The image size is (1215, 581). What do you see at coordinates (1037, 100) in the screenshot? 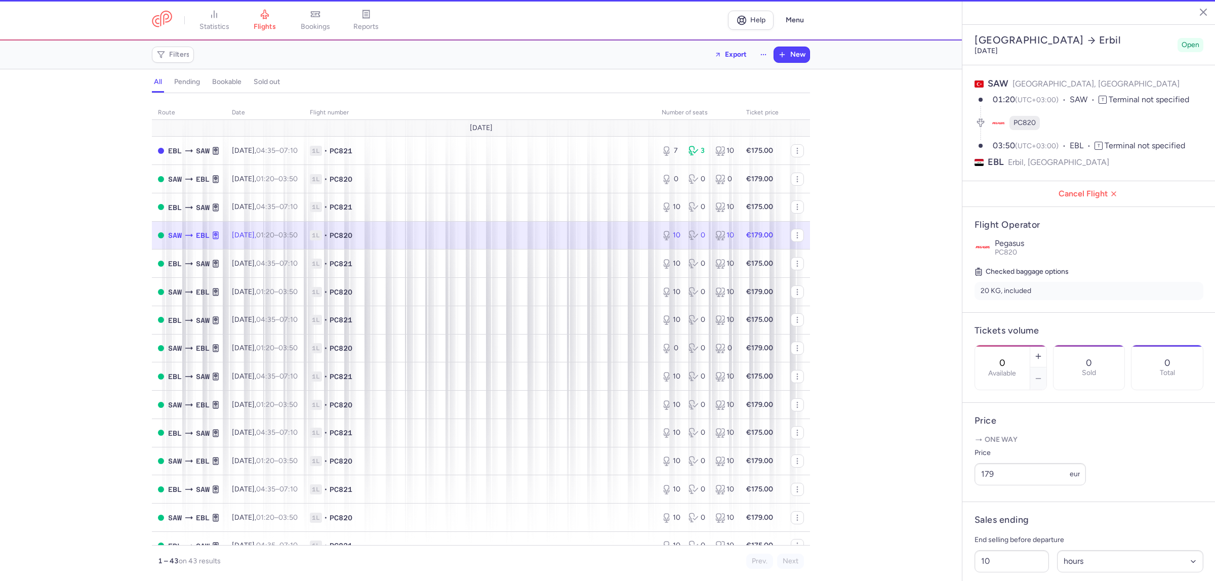
I see `span: (UTC+03:00)` at bounding box center [1037, 100].